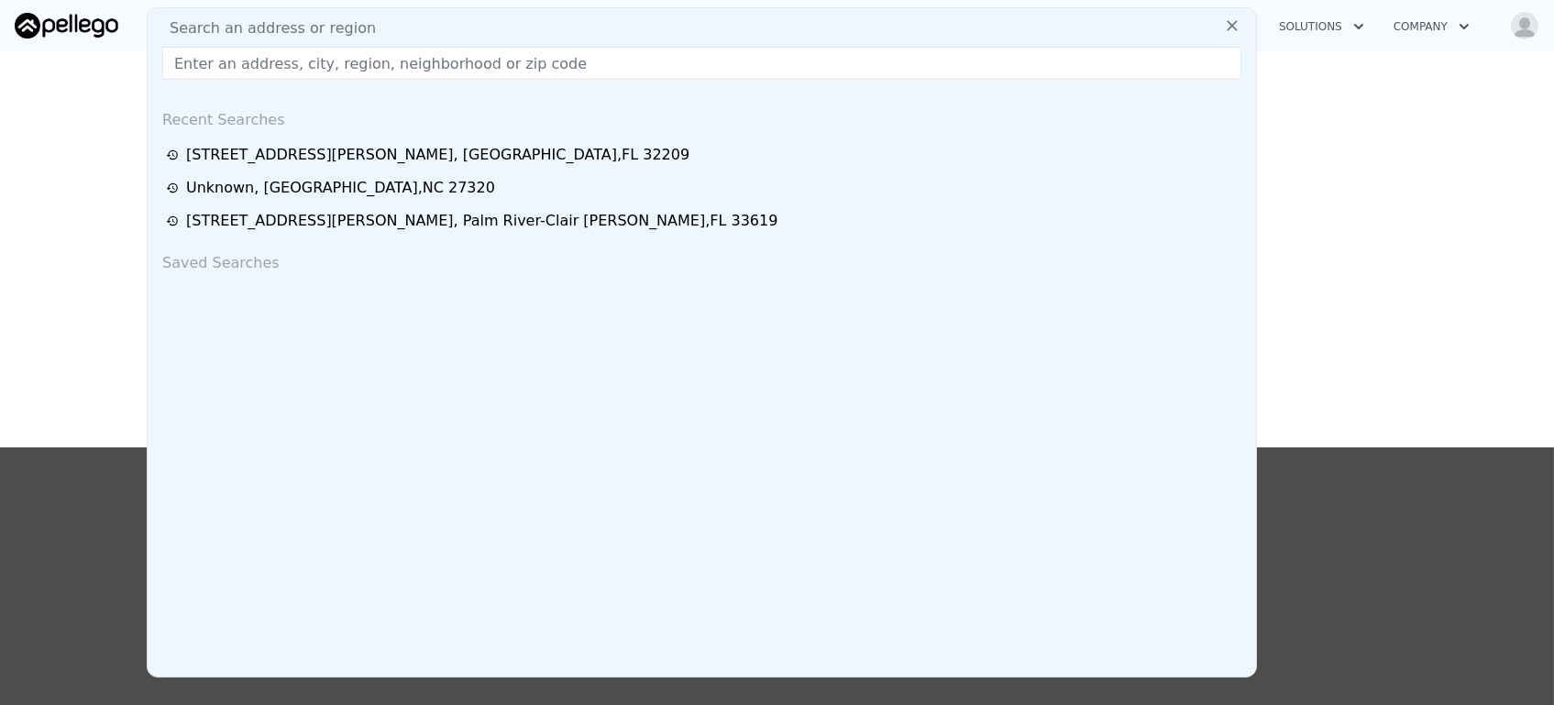 This screenshot has width=1554, height=705. I want to click on span: Search an address or region, so click(265, 28).